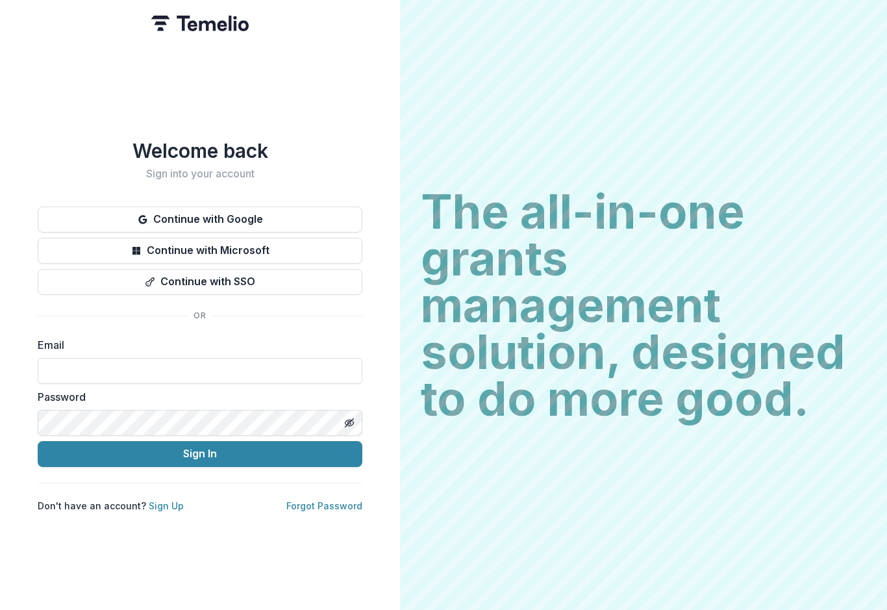  What do you see at coordinates (166, 505) in the screenshot?
I see `a: Sign Up` at bounding box center [166, 505].